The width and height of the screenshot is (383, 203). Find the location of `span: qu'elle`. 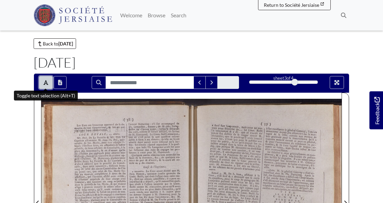

span: qu'elle is located at coordinates (164, 139).